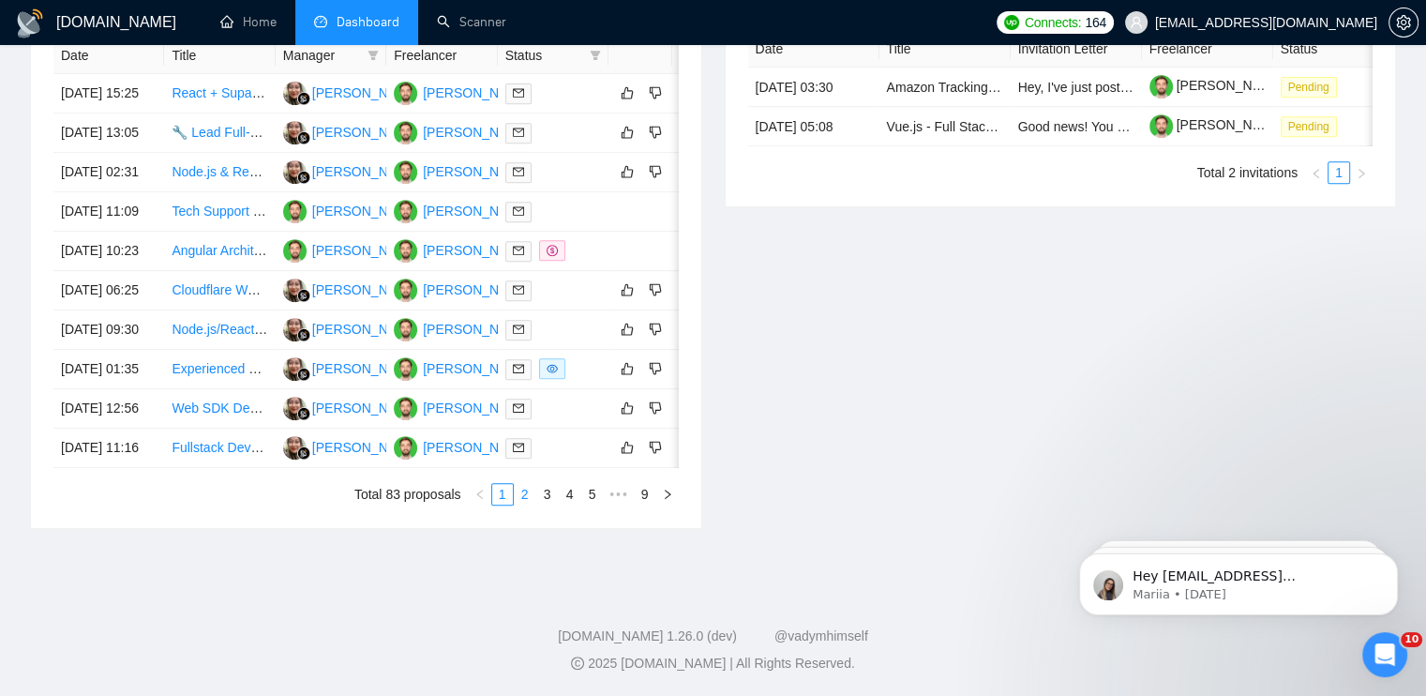 The image size is (1426, 696). I want to click on a: 2, so click(525, 494).